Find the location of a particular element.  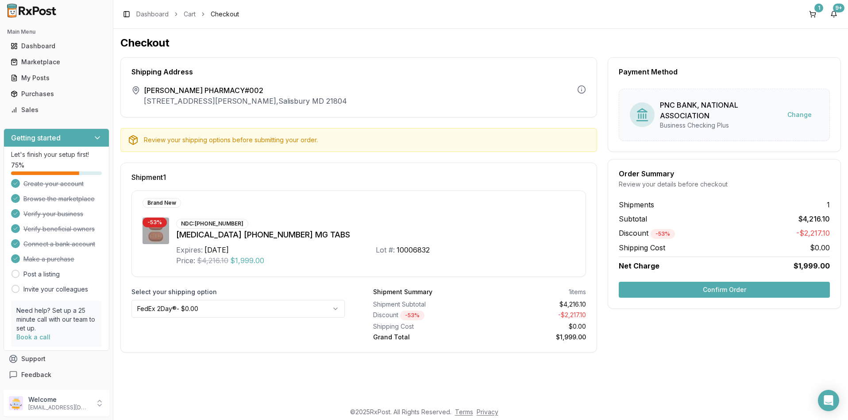

button: Change is located at coordinates (800, 115).